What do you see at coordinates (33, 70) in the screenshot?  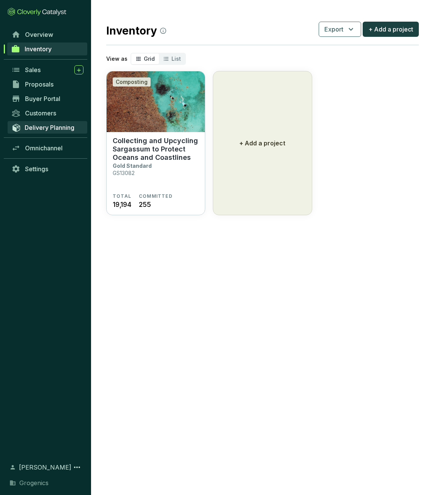 I see `span: Sales` at bounding box center [33, 70].